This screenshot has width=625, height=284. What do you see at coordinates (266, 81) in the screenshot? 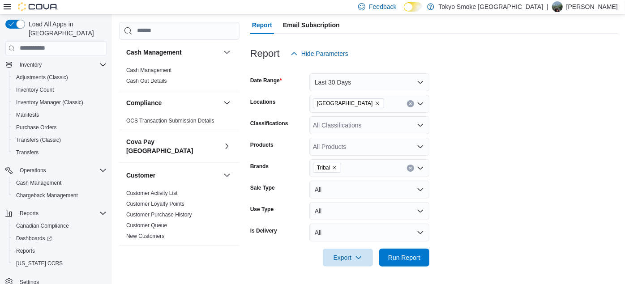
I see `label: Date Range` at bounding box center [266, 81].